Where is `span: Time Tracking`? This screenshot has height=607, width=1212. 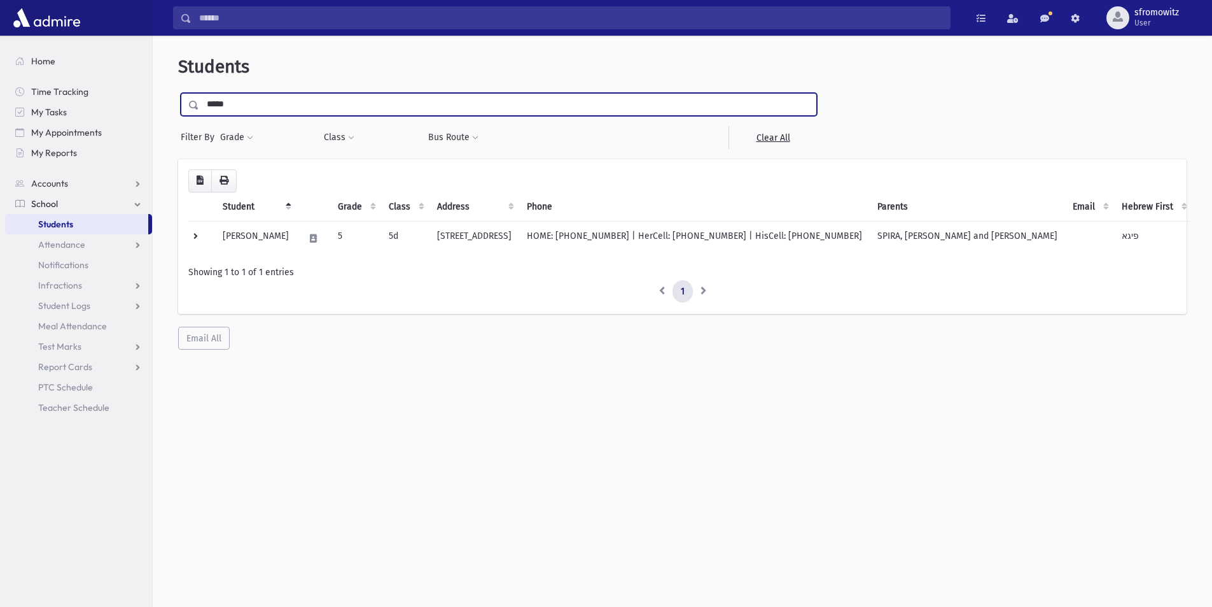
span: Time Tracking is located at coordinates (60, 92).